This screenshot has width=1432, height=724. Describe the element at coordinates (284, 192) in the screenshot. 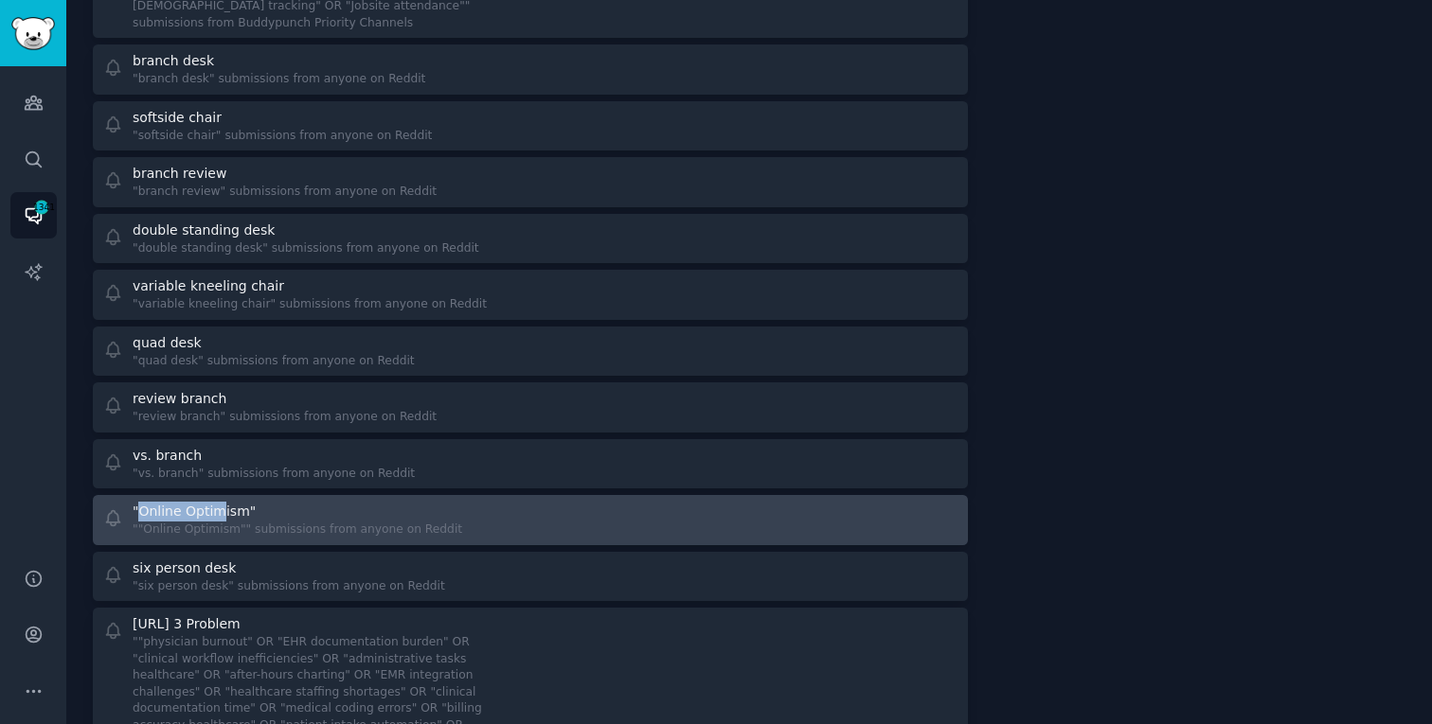

I see `div: "branch review" submissions from anyone on Reddit` at that location.